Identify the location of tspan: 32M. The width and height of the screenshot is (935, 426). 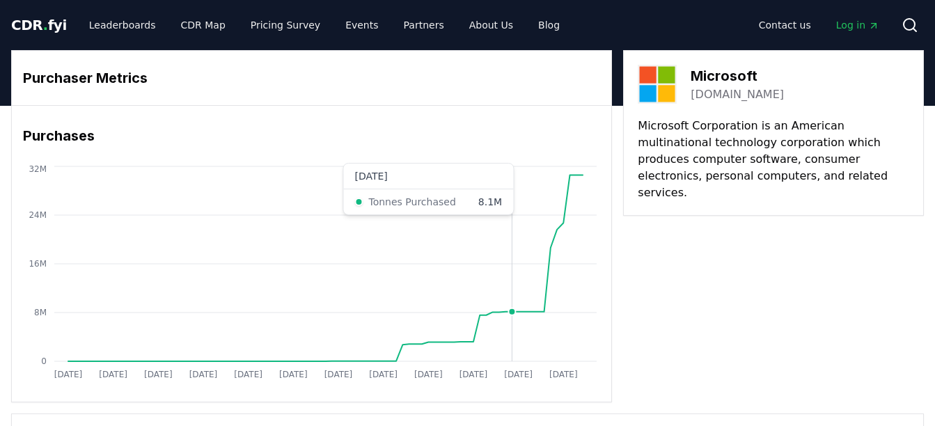
(38, 169).